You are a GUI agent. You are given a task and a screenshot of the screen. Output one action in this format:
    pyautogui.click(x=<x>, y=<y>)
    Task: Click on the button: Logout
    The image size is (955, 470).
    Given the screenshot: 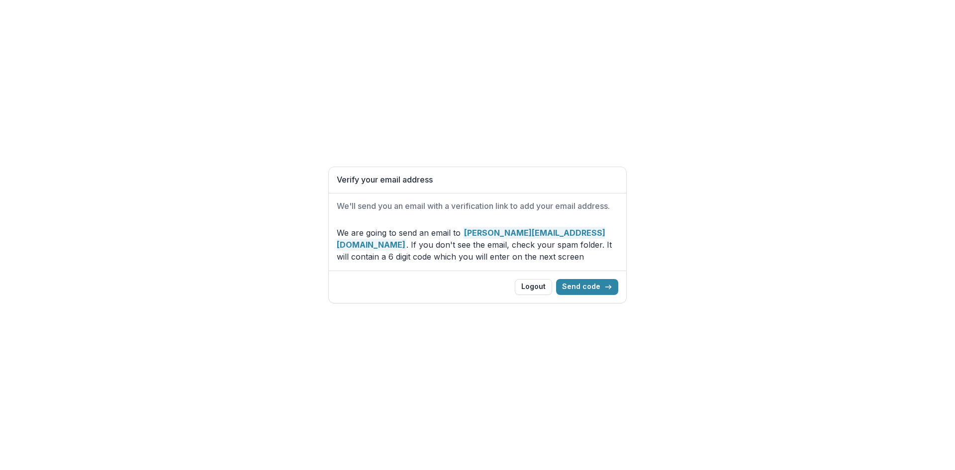 What is the action you would take?
    pyautogui.click(x=533, y=287)
    